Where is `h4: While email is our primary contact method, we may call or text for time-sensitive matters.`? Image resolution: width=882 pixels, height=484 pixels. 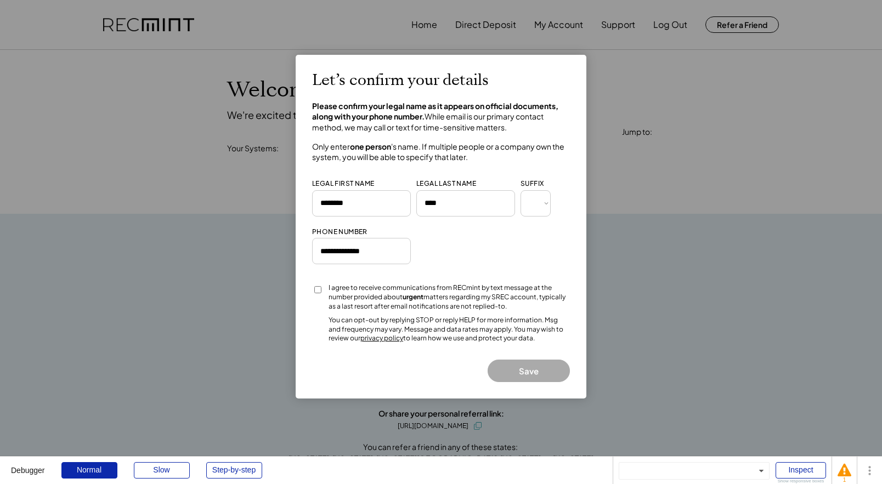
h4: While email is our primary contact method, we may call or text for time-sensitive matters. is located at coordinates (441, 117).